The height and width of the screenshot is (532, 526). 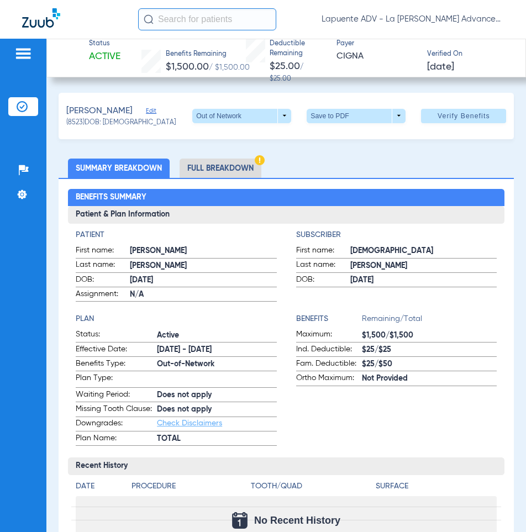 I want to click on h4: Subscriber, so click(x=396, y=235).